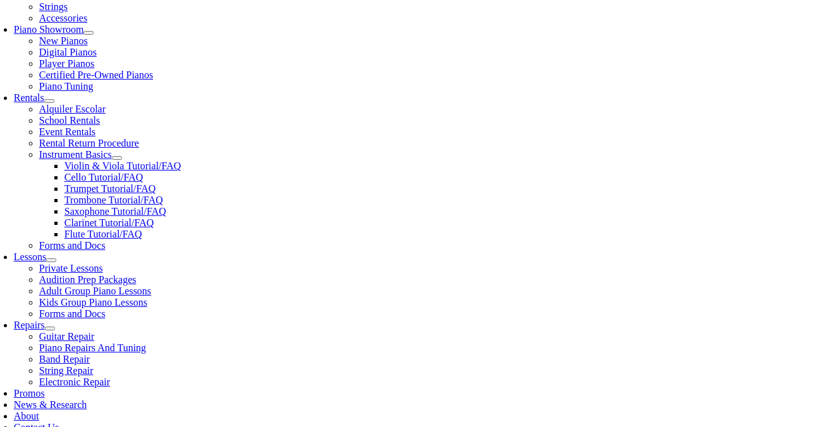 Image resolution: width=840 pixels, height=427 pixels. What do you see at coordinates (72, 109) in the screenshot?
I see `span: Alquiler Escolar` at bounding box center [72, 109].